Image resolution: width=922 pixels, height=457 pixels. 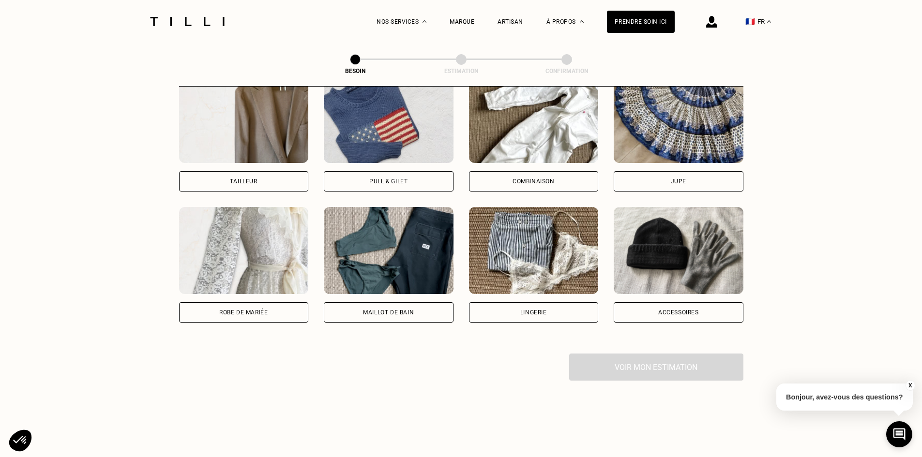 I want to click on div: Prendre soin ici, so click(x=641, y=22).